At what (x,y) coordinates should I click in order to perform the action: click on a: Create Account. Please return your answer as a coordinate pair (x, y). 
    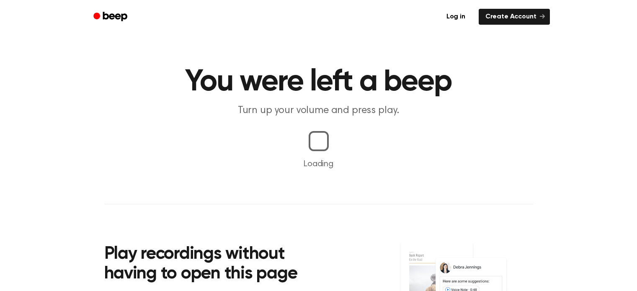
    Looking at the image, I should click on (515, 17).